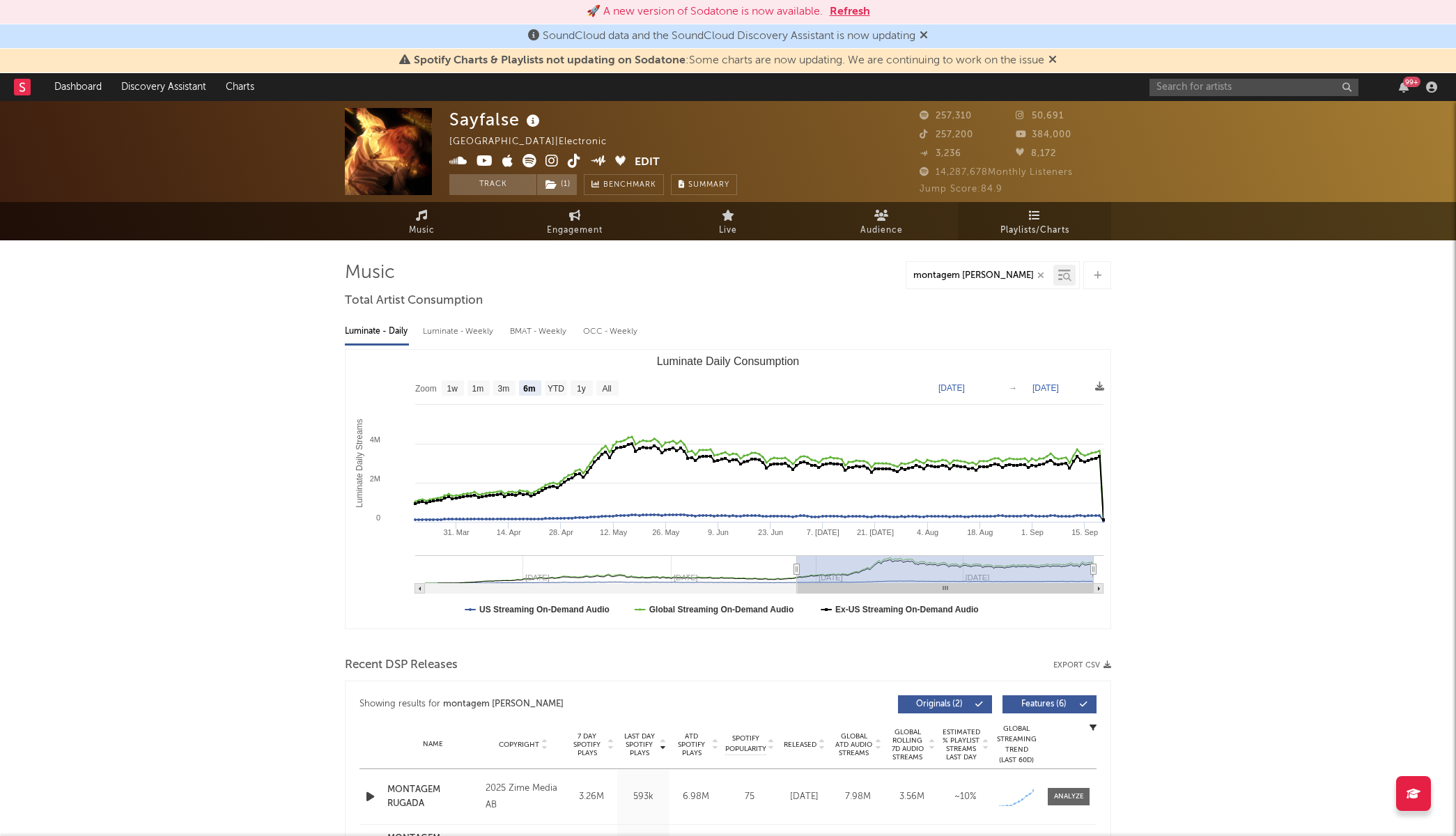  Describe the element at coordinates (519, 744) in the screenshot. I see `span: Copyright` at that location.